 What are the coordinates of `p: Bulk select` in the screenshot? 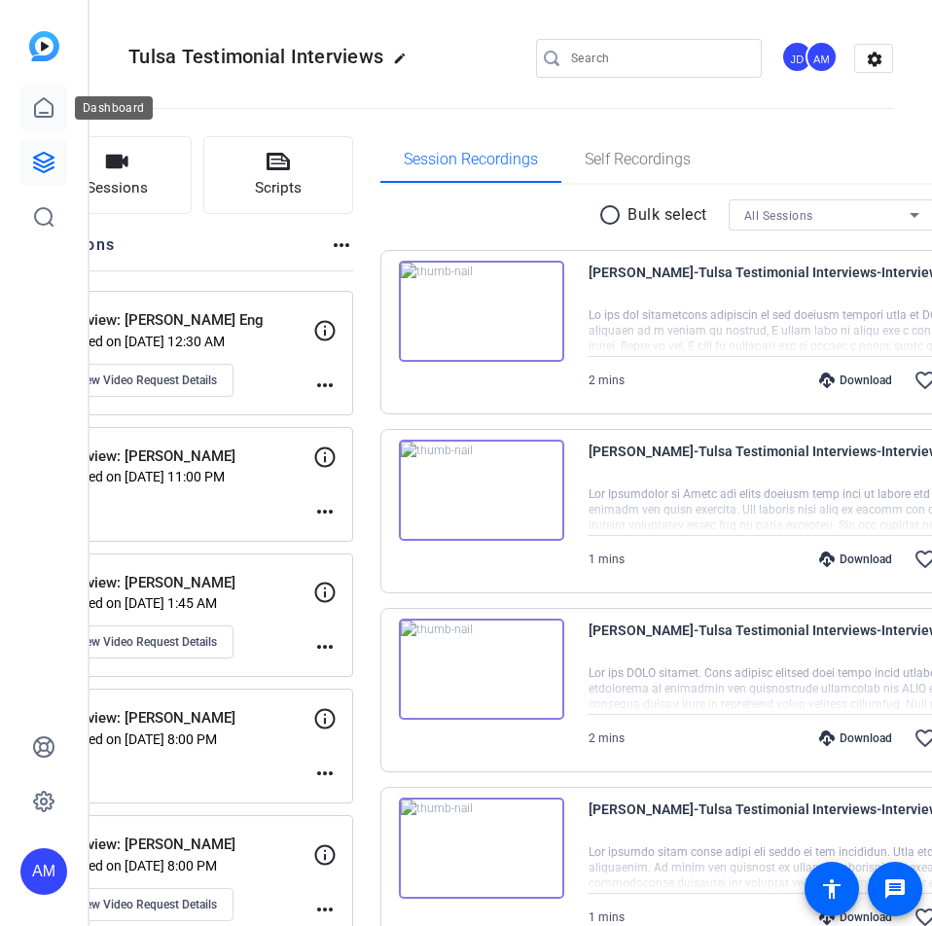 It's located at (667, 215).